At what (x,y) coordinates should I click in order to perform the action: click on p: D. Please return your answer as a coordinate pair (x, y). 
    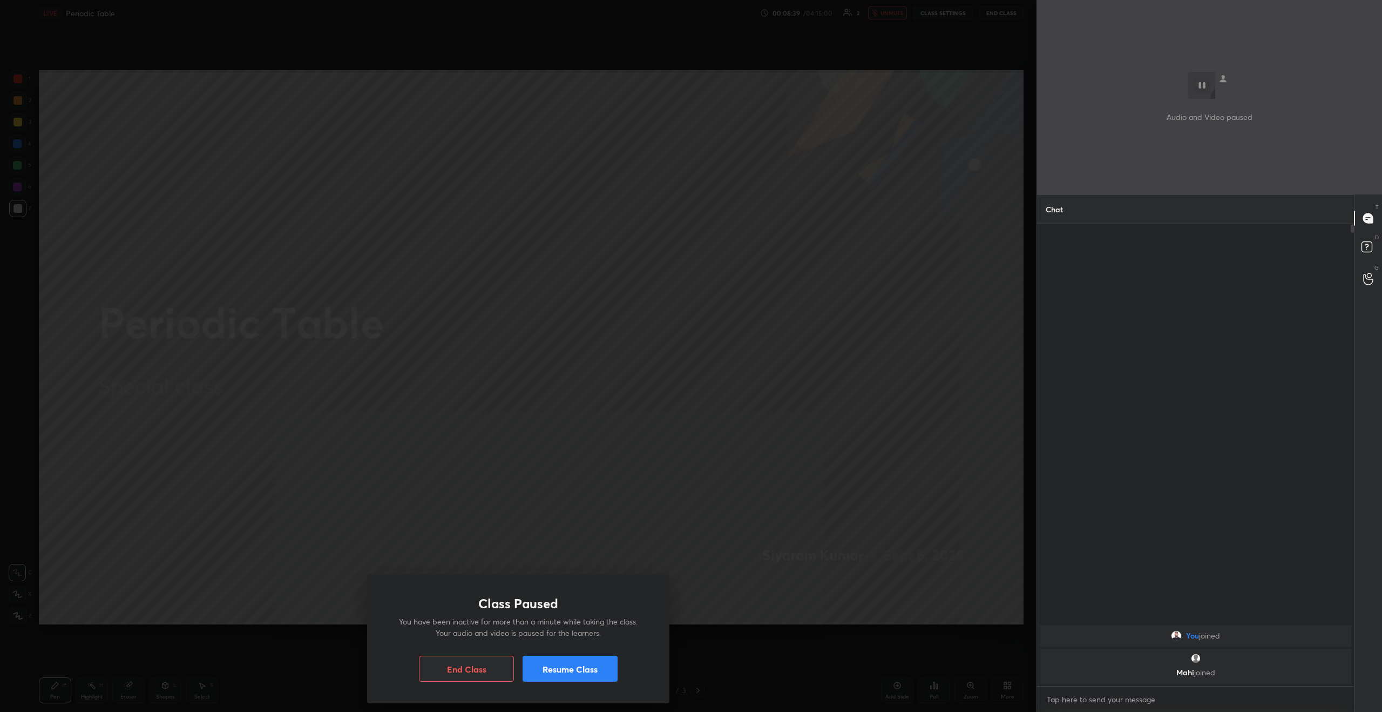
    Looking at the image, I should click on (1377, 237).